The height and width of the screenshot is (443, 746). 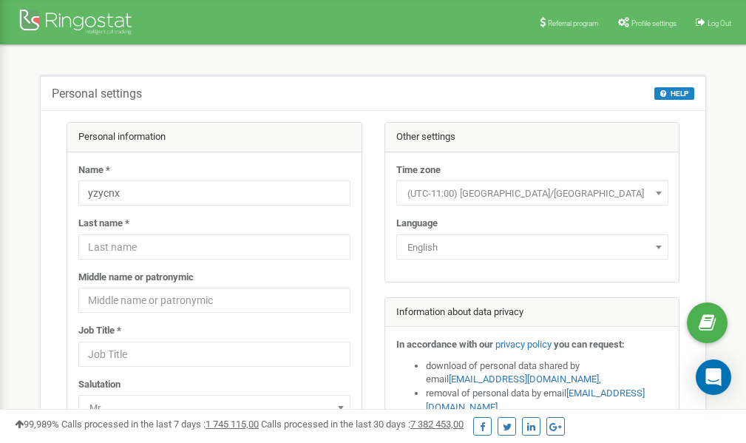 I want to click on span: Mr., so click(x=214, y=408).